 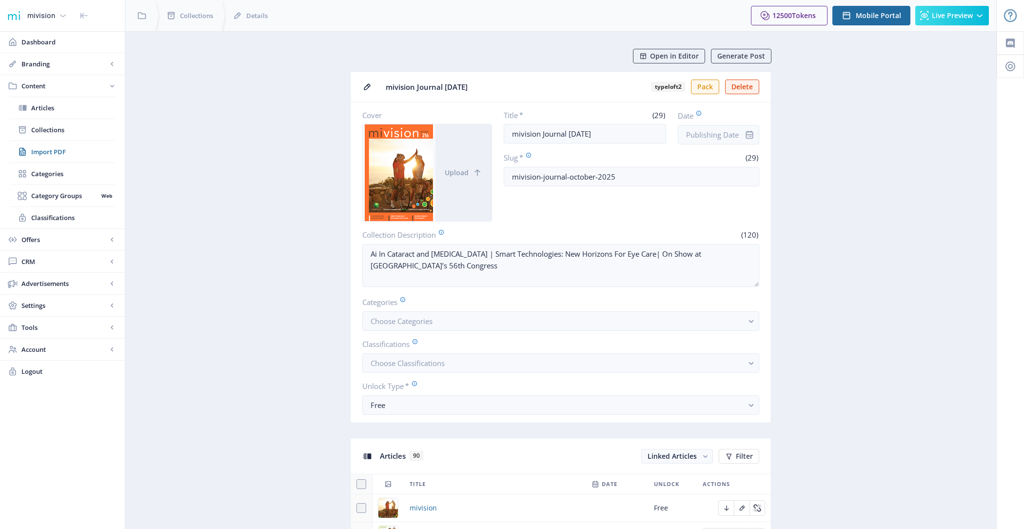 I want to click on span: Advertisements, so click(x=64, y=283).